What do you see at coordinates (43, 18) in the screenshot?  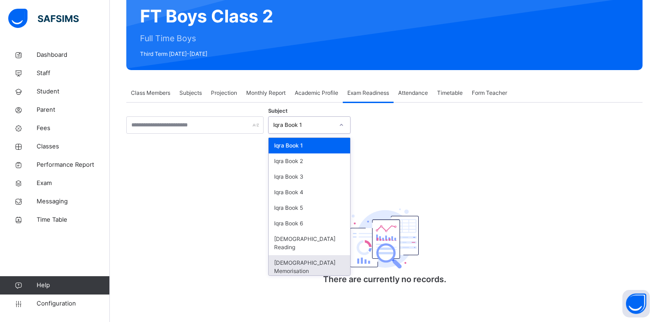 I see `img: safsims` at bounding box center [43, 18].